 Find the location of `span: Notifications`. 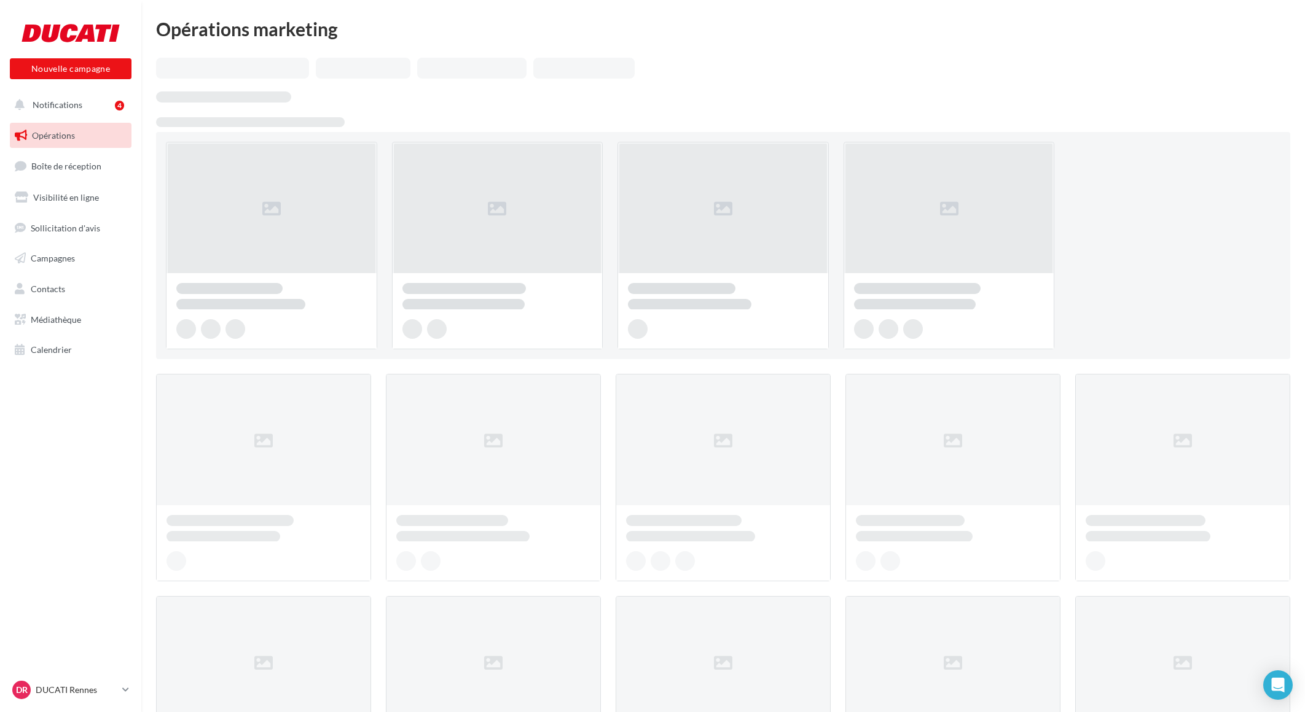

span: Notifications is located at coordinates (57, 104).